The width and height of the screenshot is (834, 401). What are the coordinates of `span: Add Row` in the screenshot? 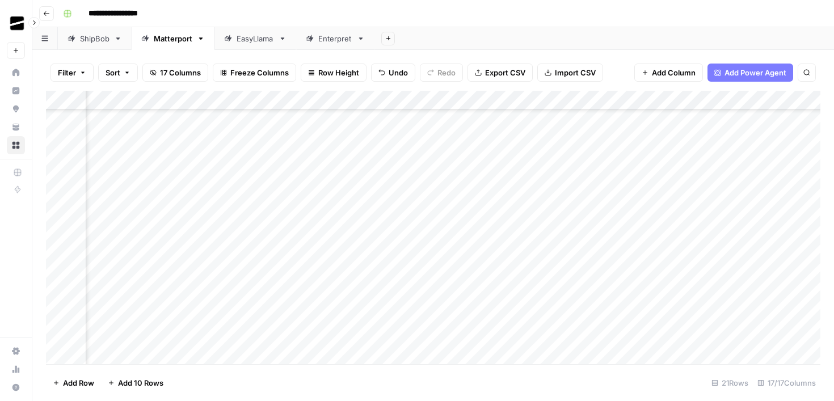 It's located at (78, 383).